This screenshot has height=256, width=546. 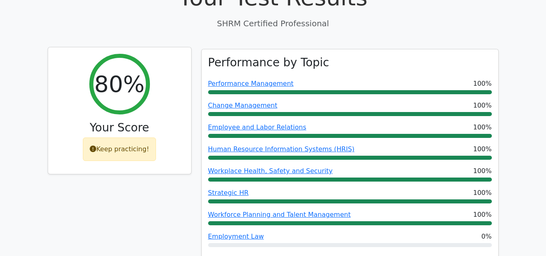 I want to click on a: Workforce Planning and Talent Management, so click(x=279, y=214).